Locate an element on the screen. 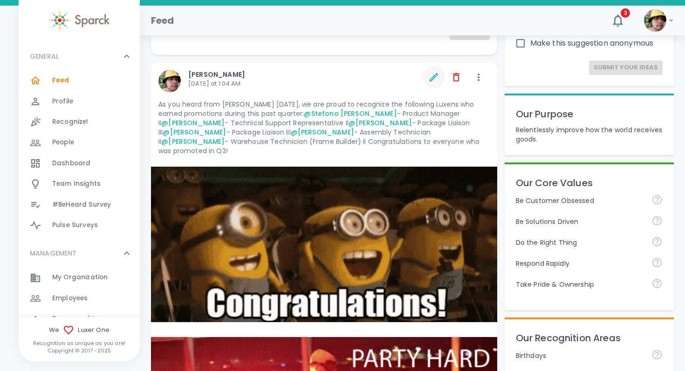  span: Demographics is located at coordinates (77, 319).